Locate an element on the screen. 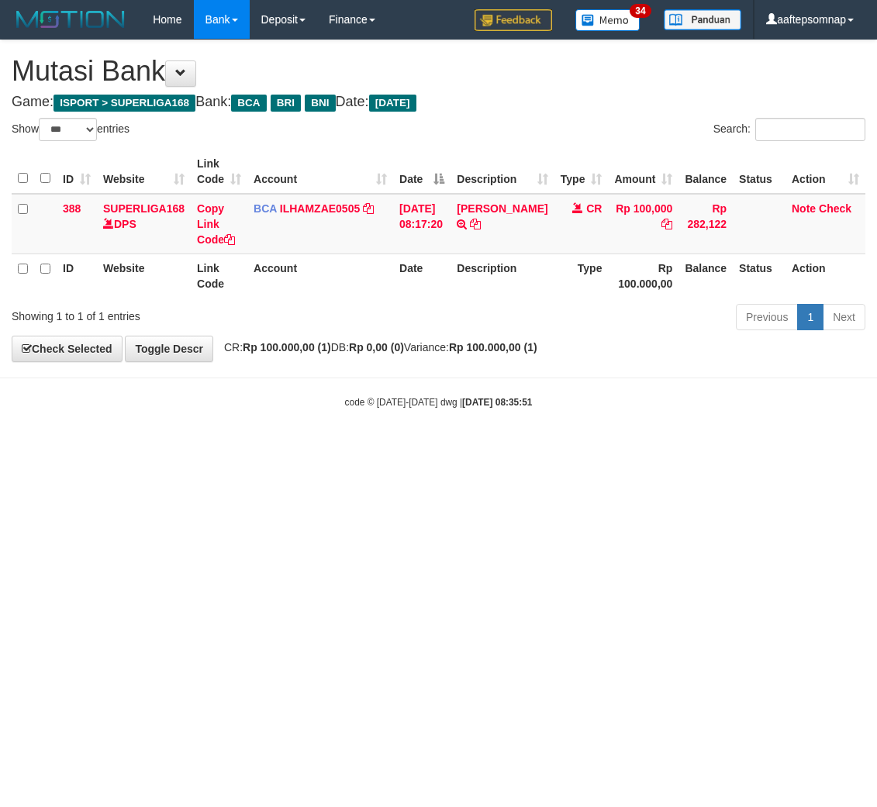 This screenshot has height=807, width=877. span: CR is located at coordinates (594, 208).